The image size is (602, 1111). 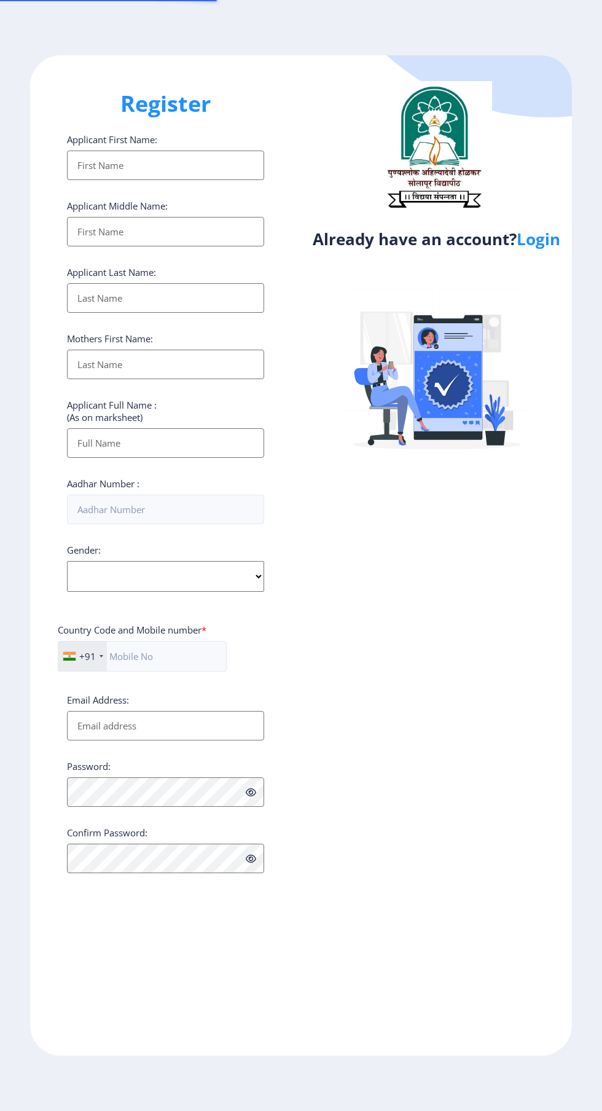 I want to click on a: Login, so click(x=538, y=239).